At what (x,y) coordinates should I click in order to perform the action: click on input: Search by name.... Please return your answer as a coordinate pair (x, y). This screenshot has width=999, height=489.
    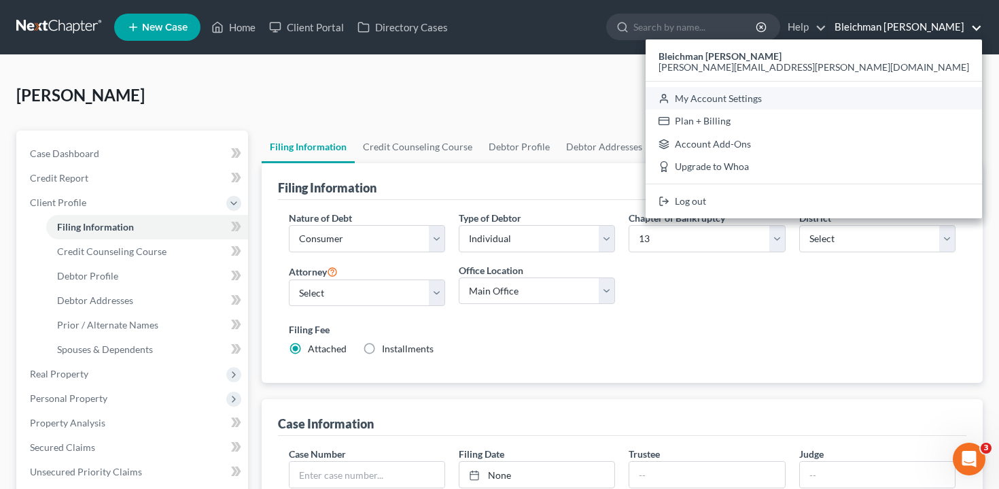
    Looking at the image, I should click on (695, 27).